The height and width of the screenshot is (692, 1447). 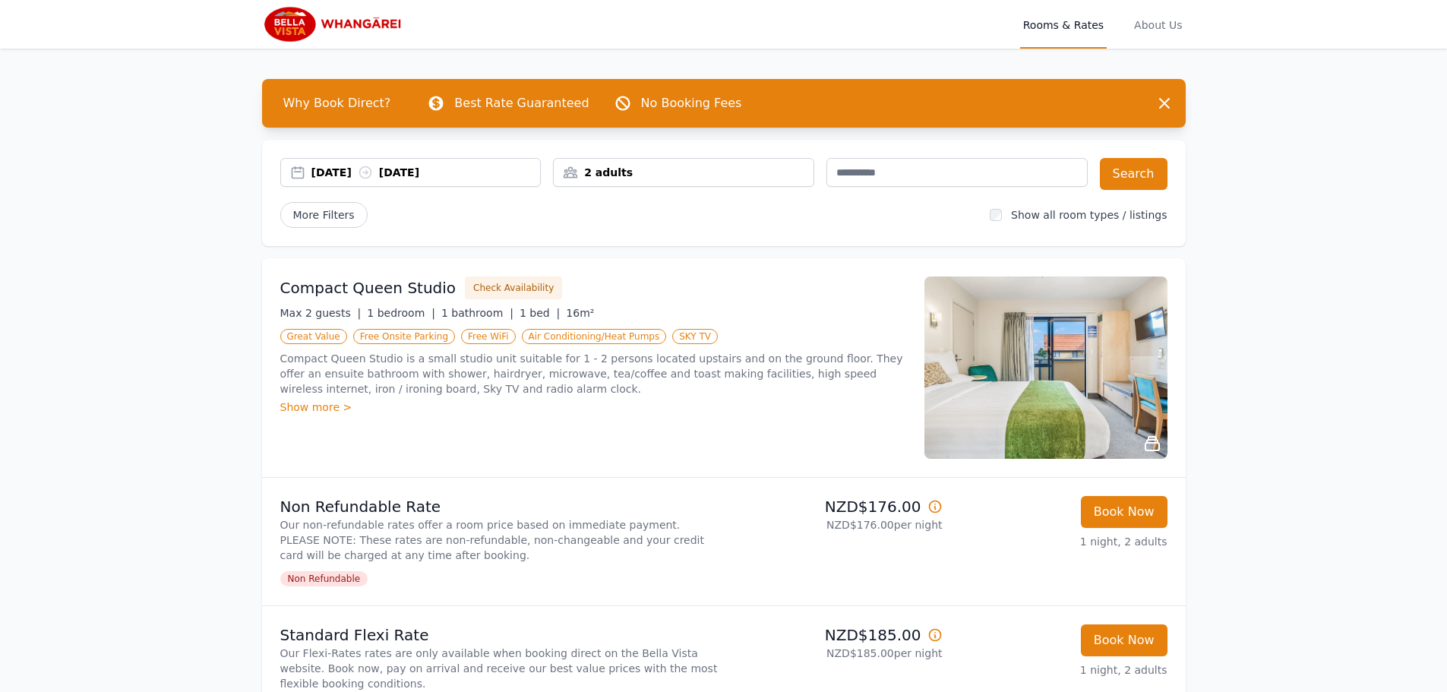 What do you see at coordinates (337, 103) in the screenshot?
I see `span: Why Book Direct?` at bounding box center [337, 103].